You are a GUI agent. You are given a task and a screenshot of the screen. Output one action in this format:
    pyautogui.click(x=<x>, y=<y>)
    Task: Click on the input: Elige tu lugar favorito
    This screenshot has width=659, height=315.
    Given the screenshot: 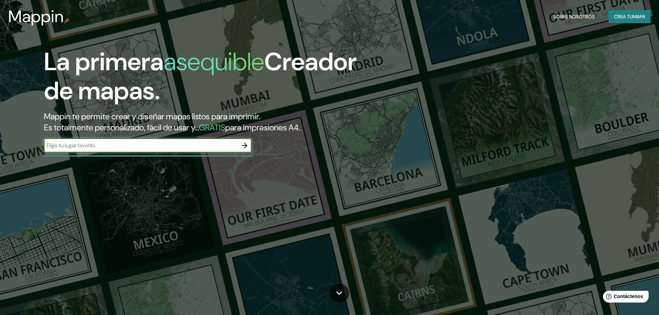 What is the action you would take?
    pyautogui.click(x=141, y=145)
    